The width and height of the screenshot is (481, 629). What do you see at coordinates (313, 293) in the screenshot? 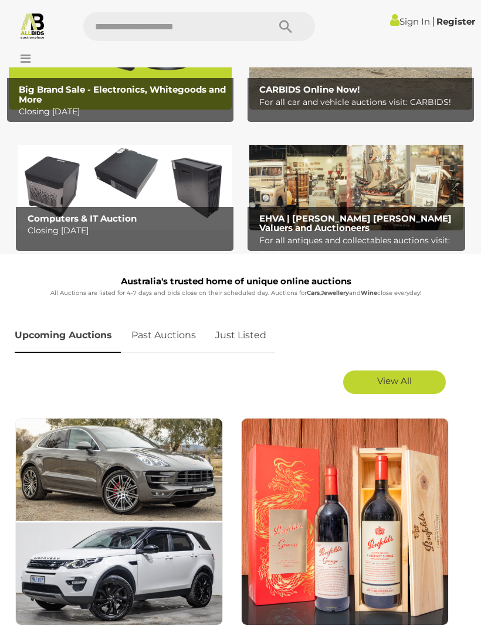
I see `strong: Cars` at bounding box center [313, 293].